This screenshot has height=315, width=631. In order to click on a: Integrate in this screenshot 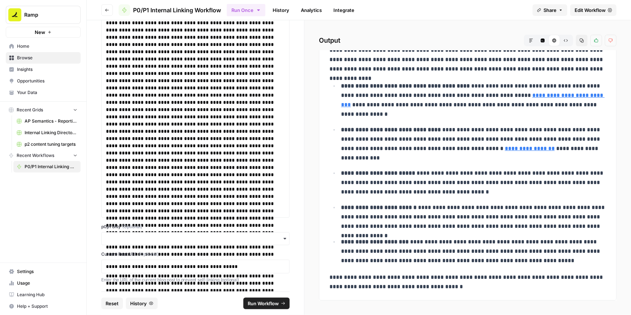, I will do `click(344, 10)`.